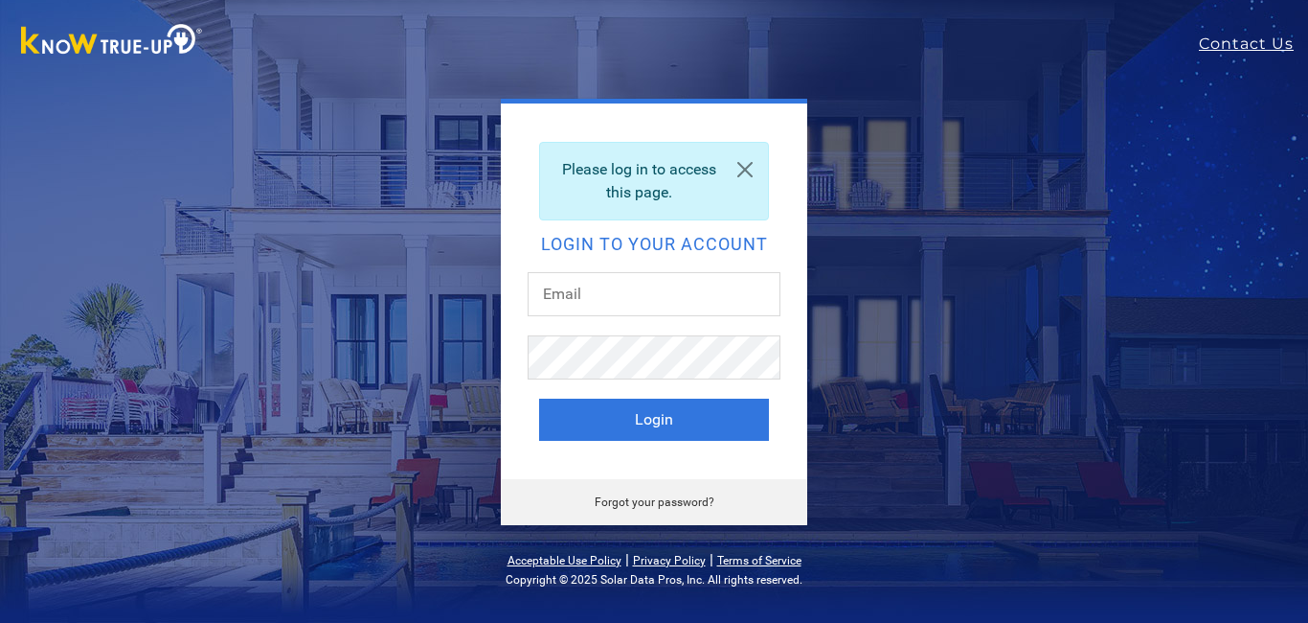 Image resolution: width=1308 pixels, height=623 pixels. I want to click on a: Terms of Service, so click(760, 560).